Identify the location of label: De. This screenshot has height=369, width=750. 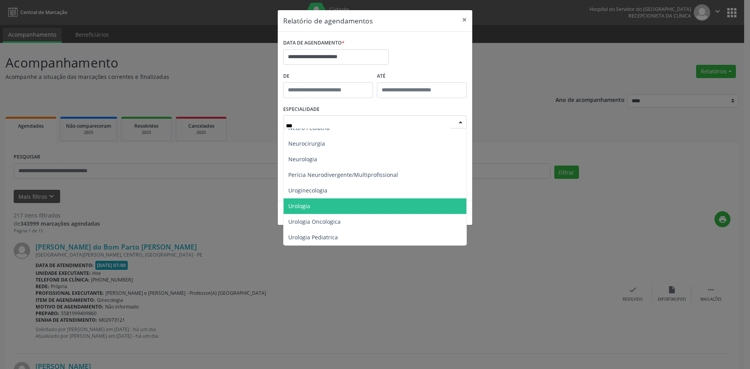
(328, 76).